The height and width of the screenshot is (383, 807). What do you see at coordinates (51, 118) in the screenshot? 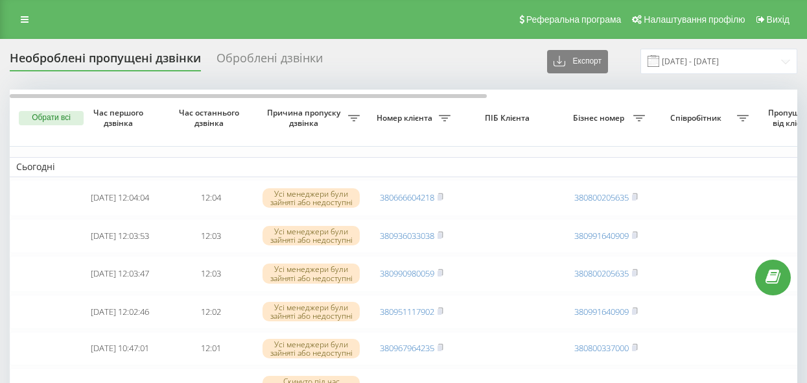
I see `button: Обрати всі` at bounding box center [51, 118].